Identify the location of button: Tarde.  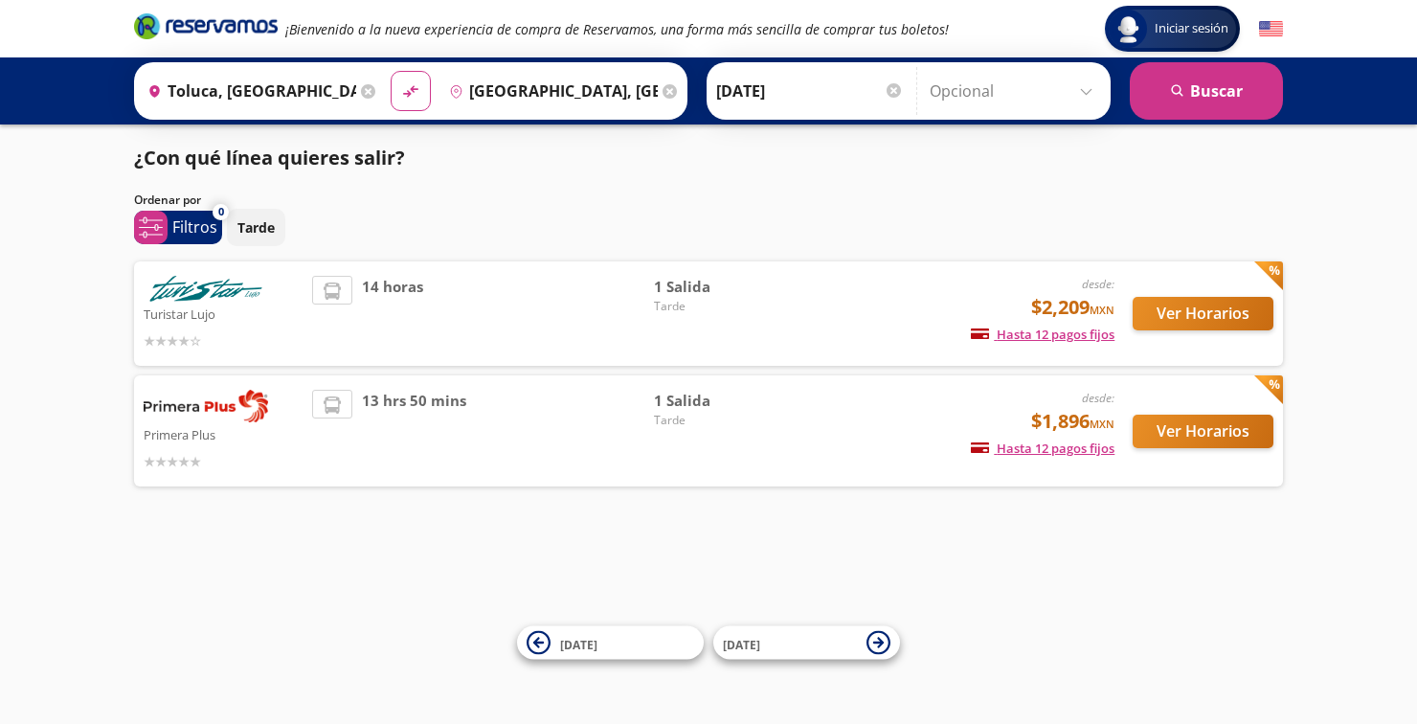
(256, 227).